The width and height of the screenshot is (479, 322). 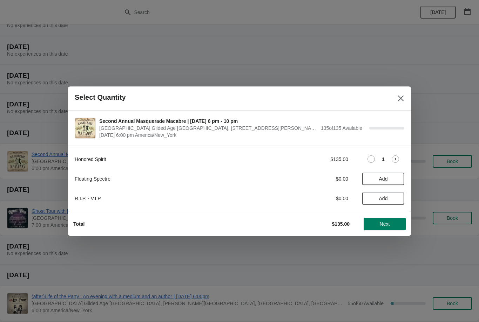 What do you see at coordinates (384, 224) in the screenshot?
I see `span: Next` at bounding box center [384, 224].